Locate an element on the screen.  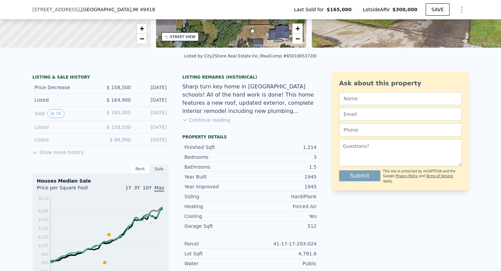
span: $ 165,000 is located at coordinates (119, 113).